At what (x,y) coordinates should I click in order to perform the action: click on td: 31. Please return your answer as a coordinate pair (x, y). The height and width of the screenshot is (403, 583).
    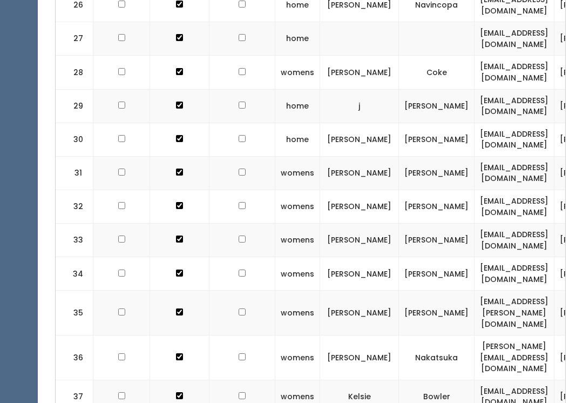
    Looking at the image, I should click on (75, 173).